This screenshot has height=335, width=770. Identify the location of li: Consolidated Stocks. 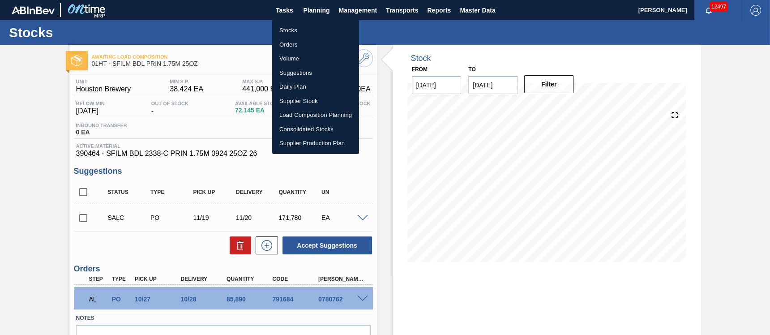
(316, 129).